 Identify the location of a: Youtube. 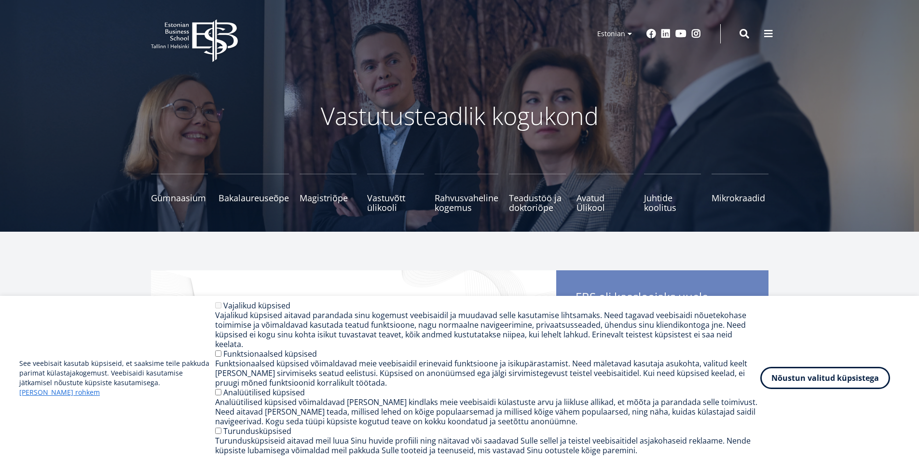
(681, 34).